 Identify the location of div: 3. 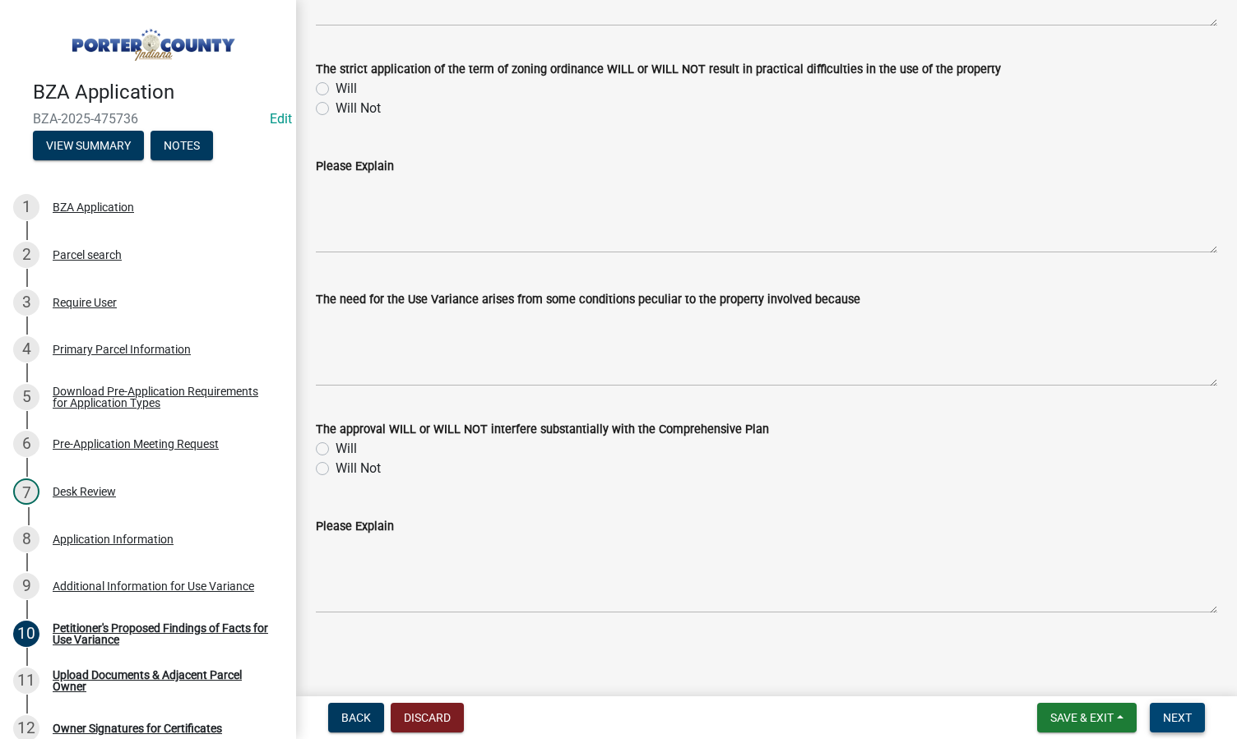
(26, 303).